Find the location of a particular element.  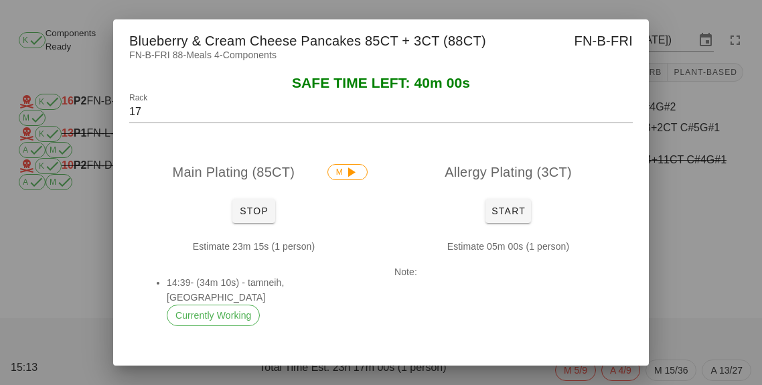

div: Blueberry & Cream Cheese Pancakes 85CT + 3CT (88CT) is located at coordinates (381, 39).